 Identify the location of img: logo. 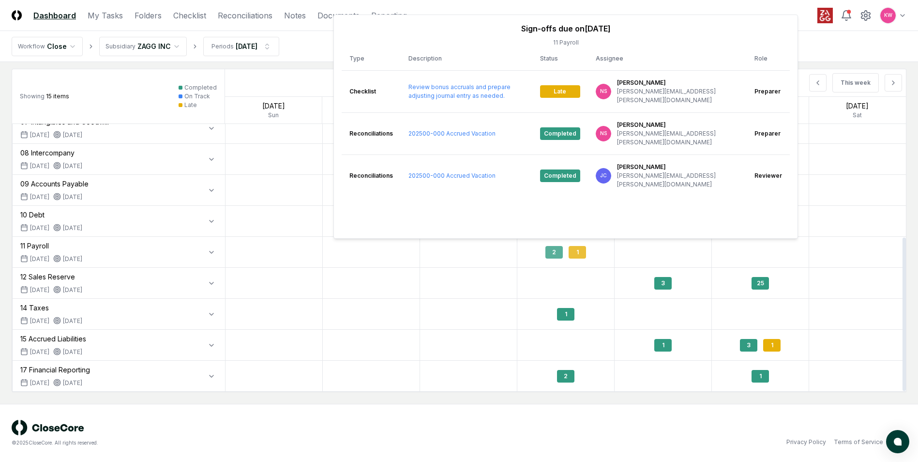
(48, 427).